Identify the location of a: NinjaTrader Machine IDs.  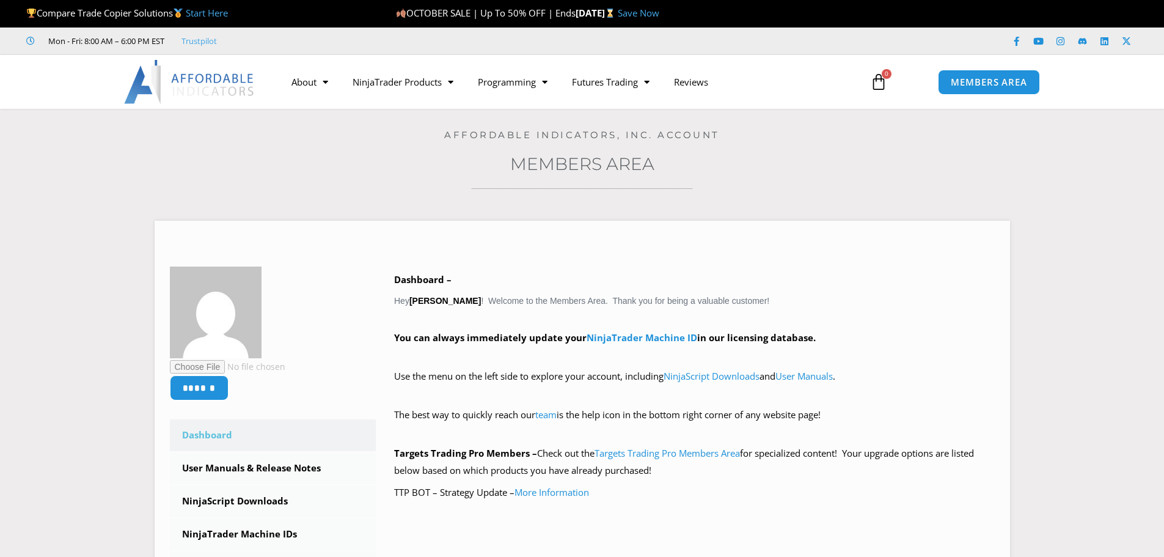
(273, 534).